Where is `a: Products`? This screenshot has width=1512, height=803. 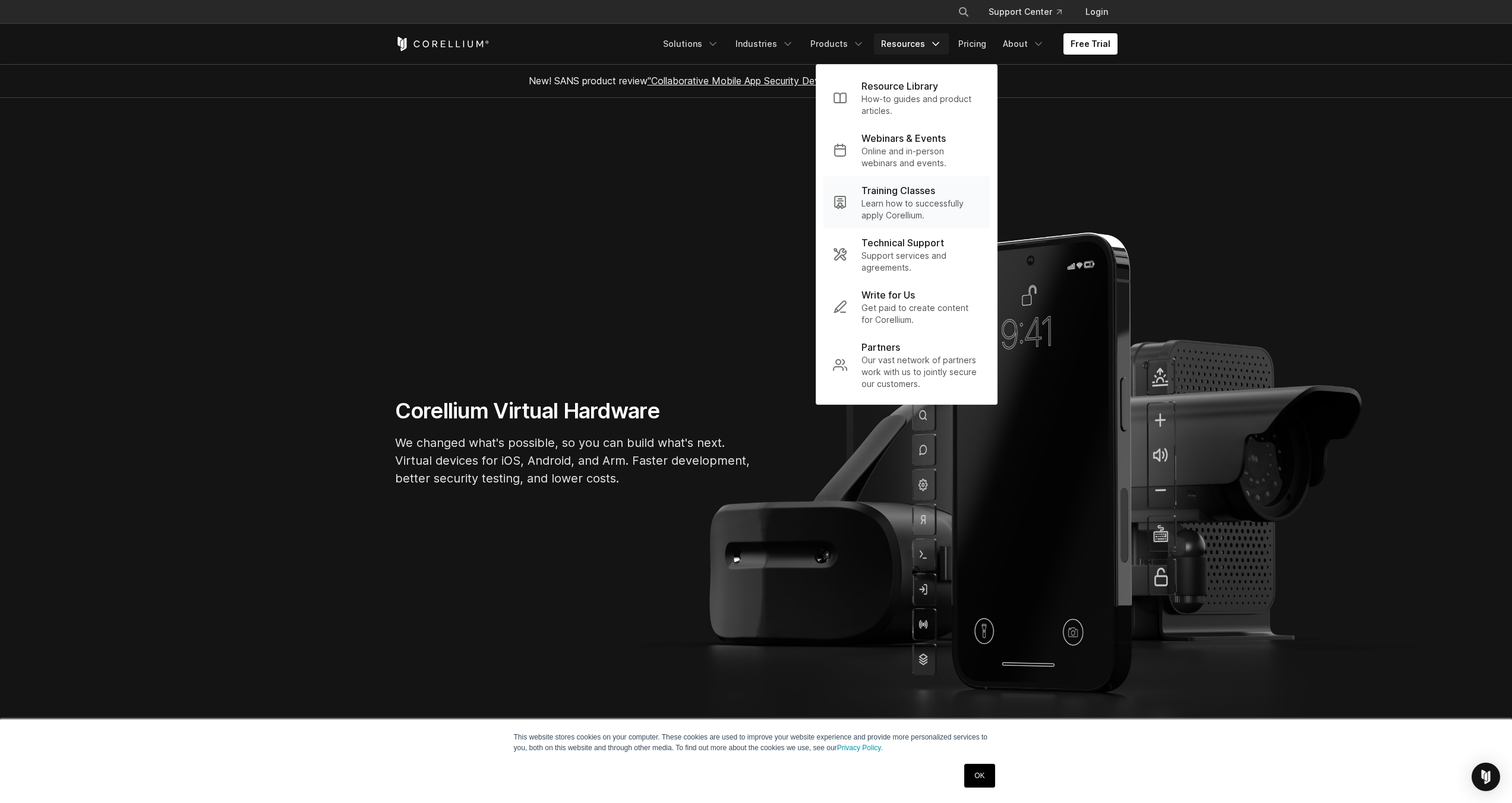
a: Products is located at coordinates (837, 44).